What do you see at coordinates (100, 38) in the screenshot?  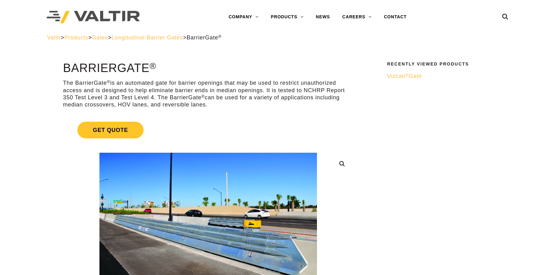 I see `a: Gates` at bounding box center [100, 38].